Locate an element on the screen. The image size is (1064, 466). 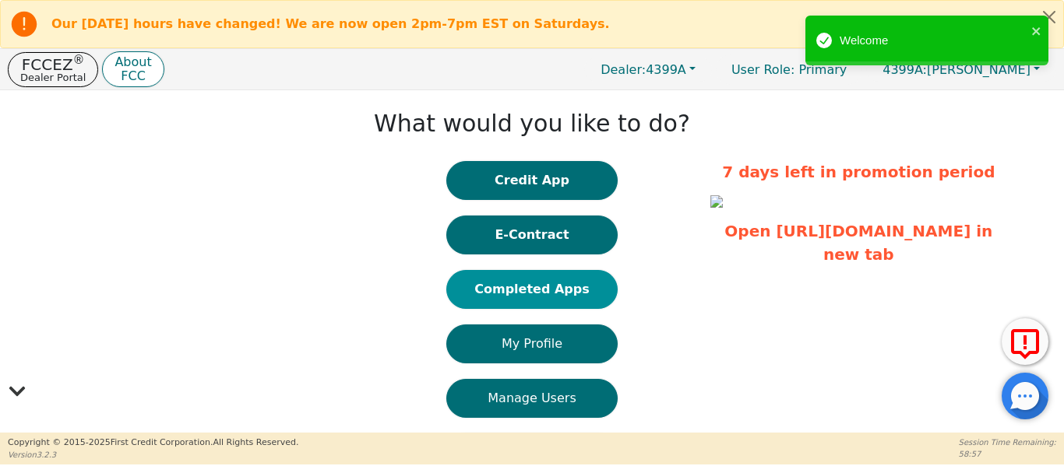
button: E-Contract is located at coordinates (532, 235).